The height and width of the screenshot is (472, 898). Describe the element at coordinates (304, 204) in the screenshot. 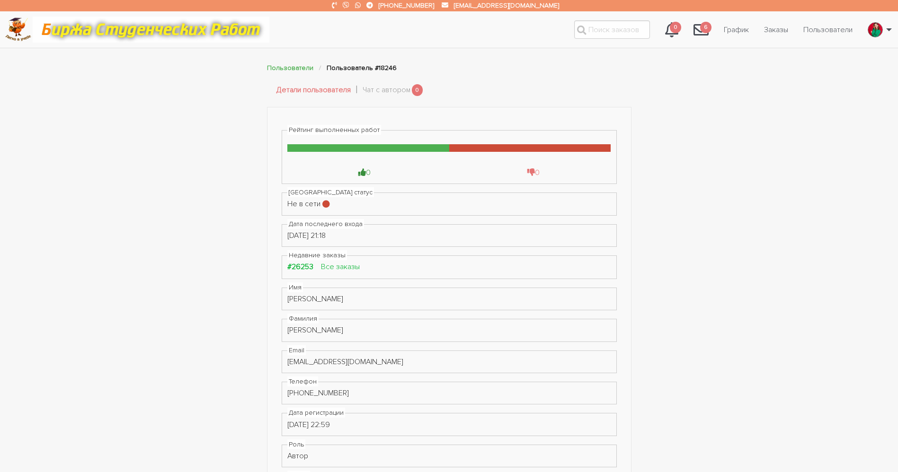

I see `span: Не в сети` at that location.